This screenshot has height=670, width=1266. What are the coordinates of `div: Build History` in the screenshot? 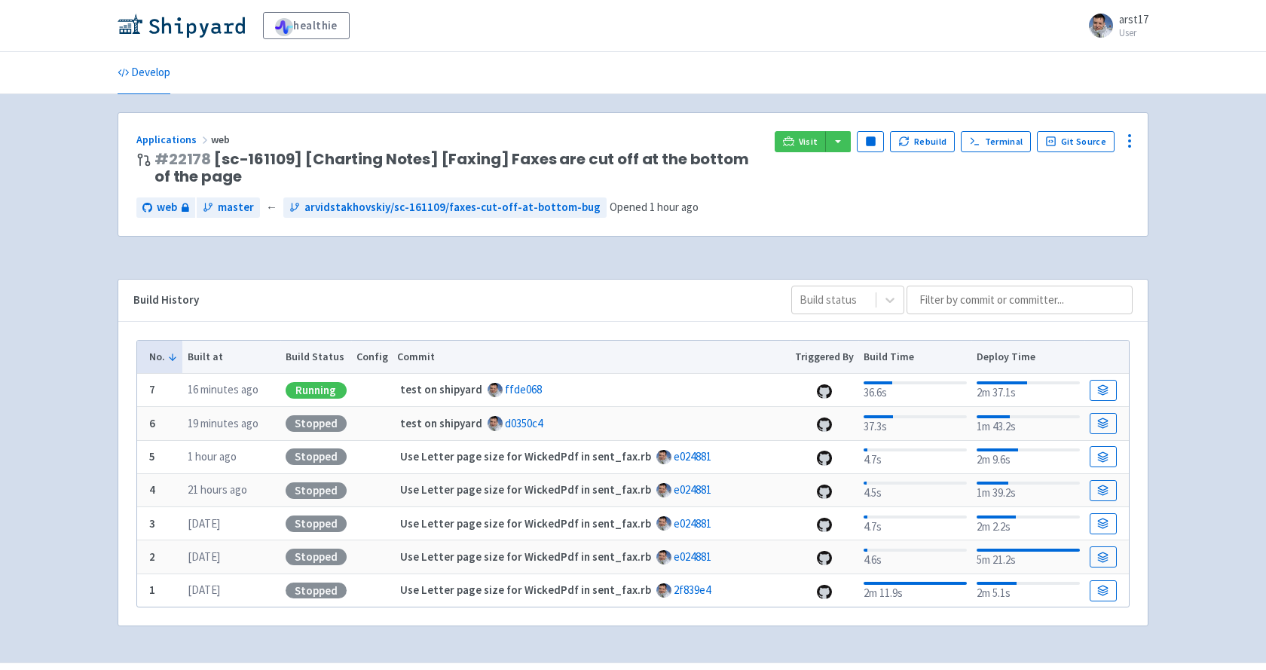 It's located at (450, 300).